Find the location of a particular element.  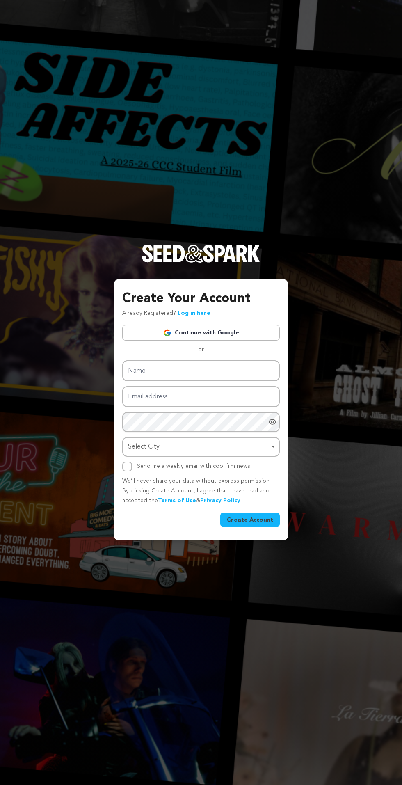

button: Create Account is located at coordinates (250, 520).